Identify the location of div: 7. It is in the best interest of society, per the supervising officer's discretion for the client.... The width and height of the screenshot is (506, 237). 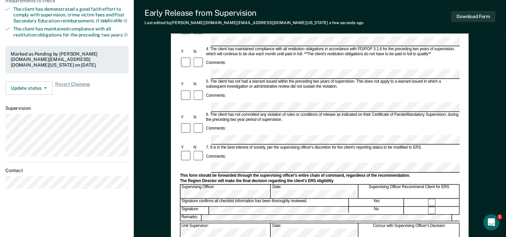
(332, 147).